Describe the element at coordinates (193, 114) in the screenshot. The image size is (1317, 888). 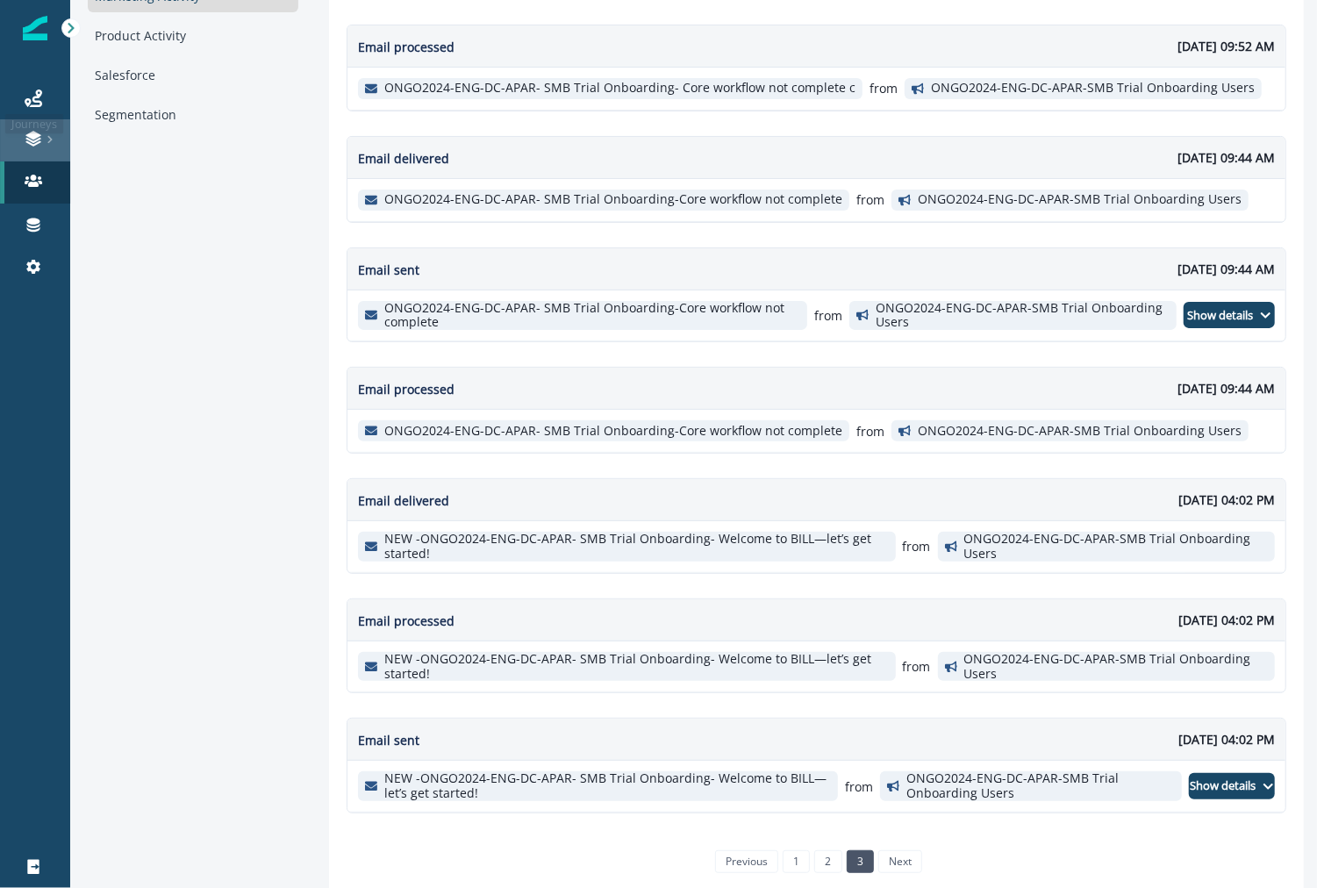
I see `div: Segmentation` at that location.